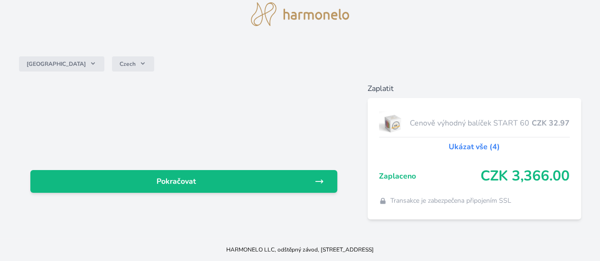 The width and height of the screenshot is (600, 261). What do you see at coordinates (183, 182) in the screenshot?
I see `a: Pokračovat` at bounding box center [183, 182].